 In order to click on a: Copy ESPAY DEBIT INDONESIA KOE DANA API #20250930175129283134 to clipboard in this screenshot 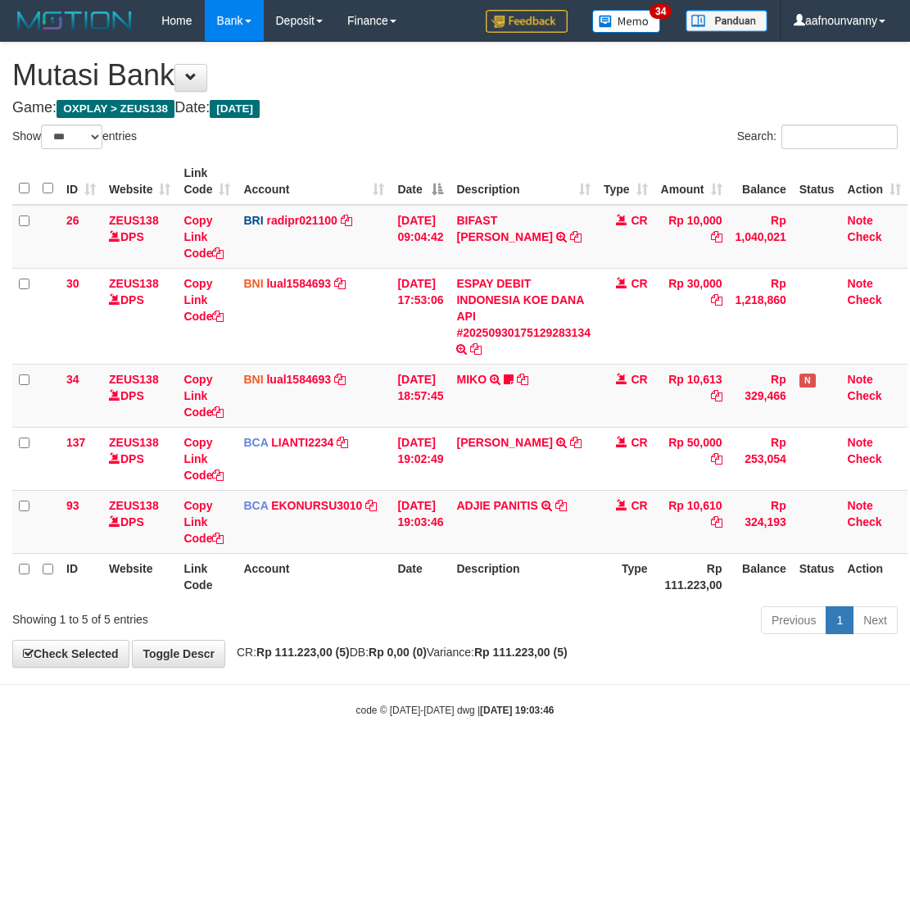, I will do `click(476, 349)`.